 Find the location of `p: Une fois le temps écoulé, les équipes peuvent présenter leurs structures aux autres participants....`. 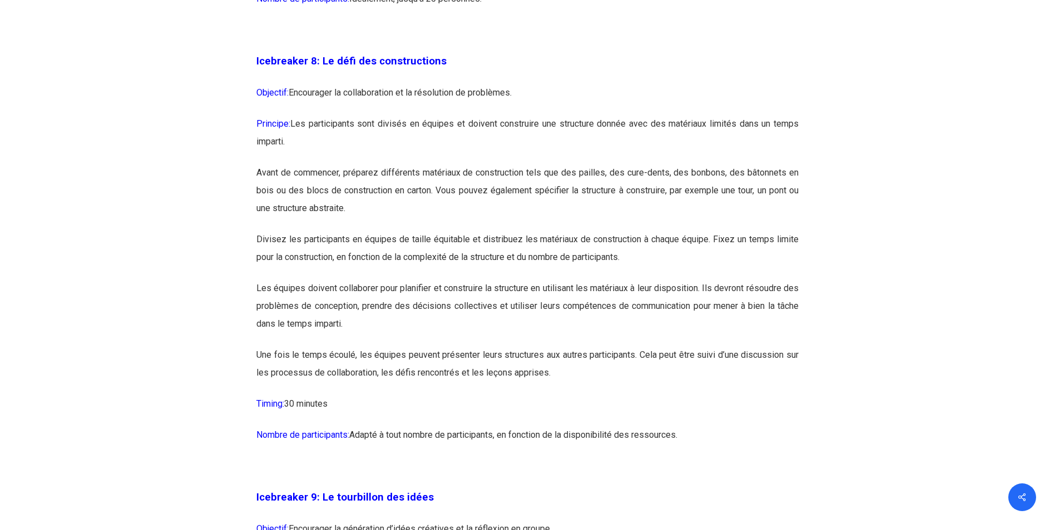

p: Une fois le temps écoulé, les équipes peuvent présenter leurs structures aux autres participants.... is located at coordinates (527, 371).